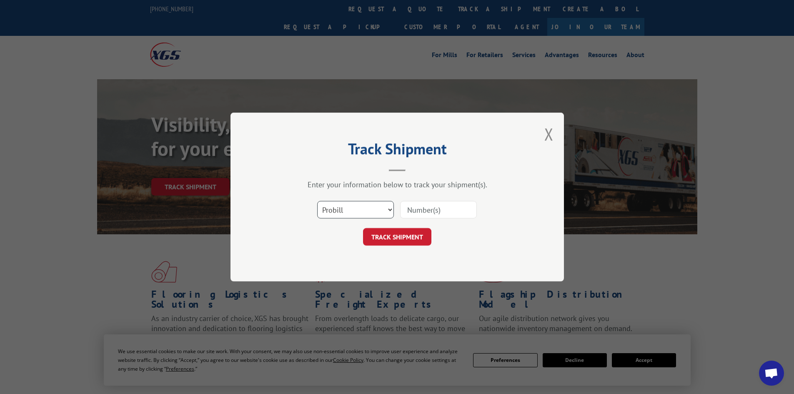 Image resolution: width=794 pixels, height=394 pixels. What do you see at coordinates (397, 151) in the screenshot?
I see `h2: Track Shipment` at bounding box center [397, 151].